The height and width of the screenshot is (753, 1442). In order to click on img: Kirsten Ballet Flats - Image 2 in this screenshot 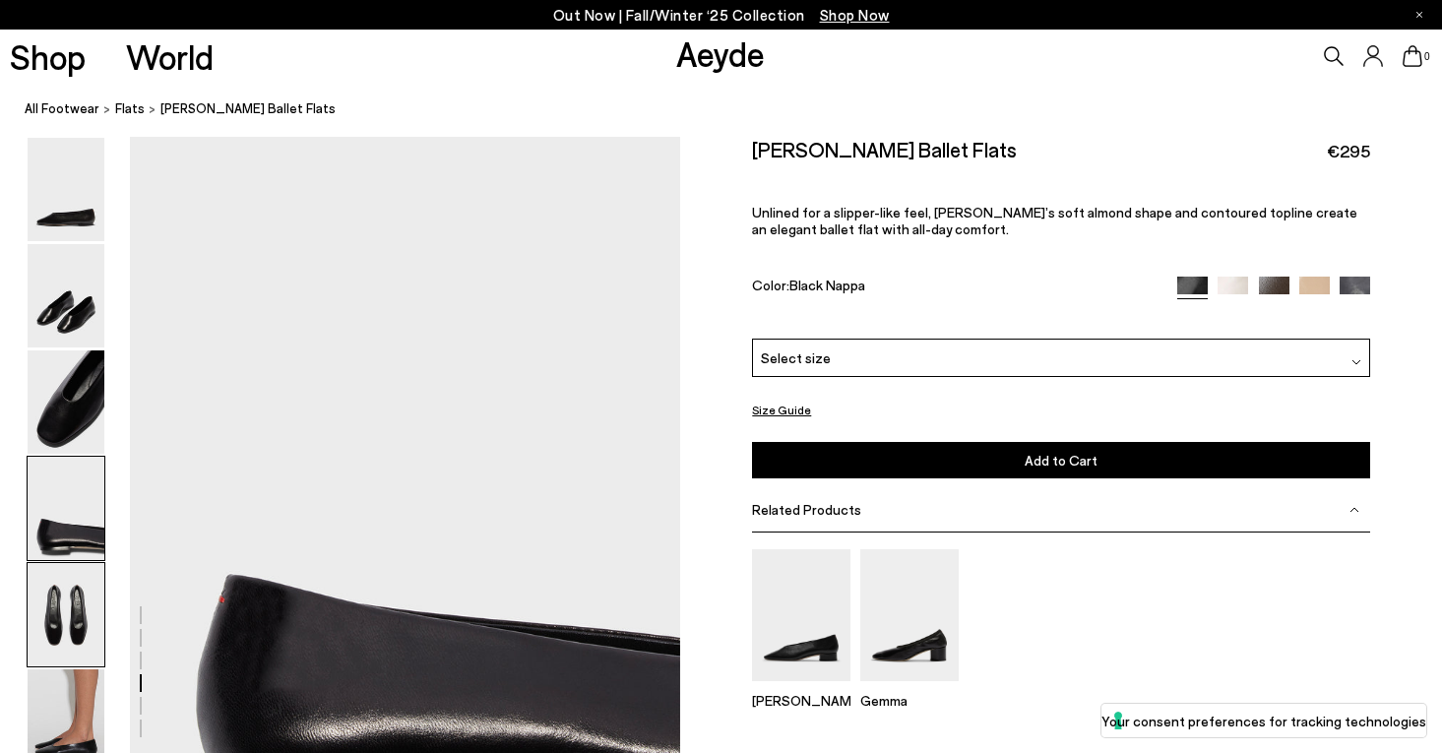, I will do `click(66, 295)`.